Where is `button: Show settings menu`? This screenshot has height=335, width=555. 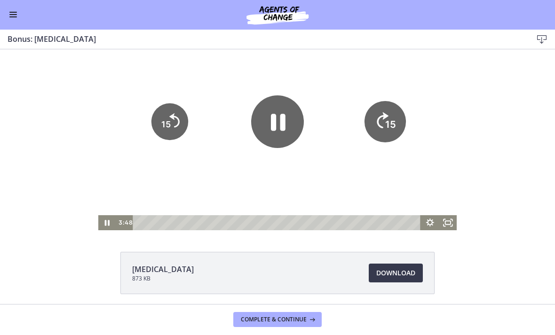
button: Show settings menu is located at coordinates (430, 194).